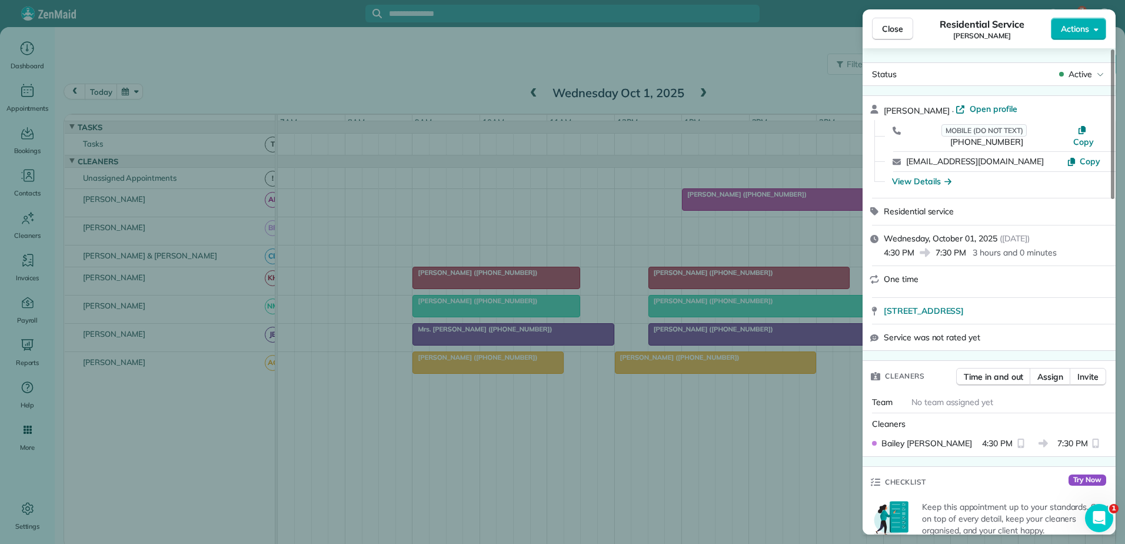 The image size is (1125, 544). What do you see at coordinates (1015, 518) in the screenshot?
I see `p: Keep this appointment up to your standards. Stay on top of every detail, keep your cleaners organ...` at bounding box center [1015, 518].